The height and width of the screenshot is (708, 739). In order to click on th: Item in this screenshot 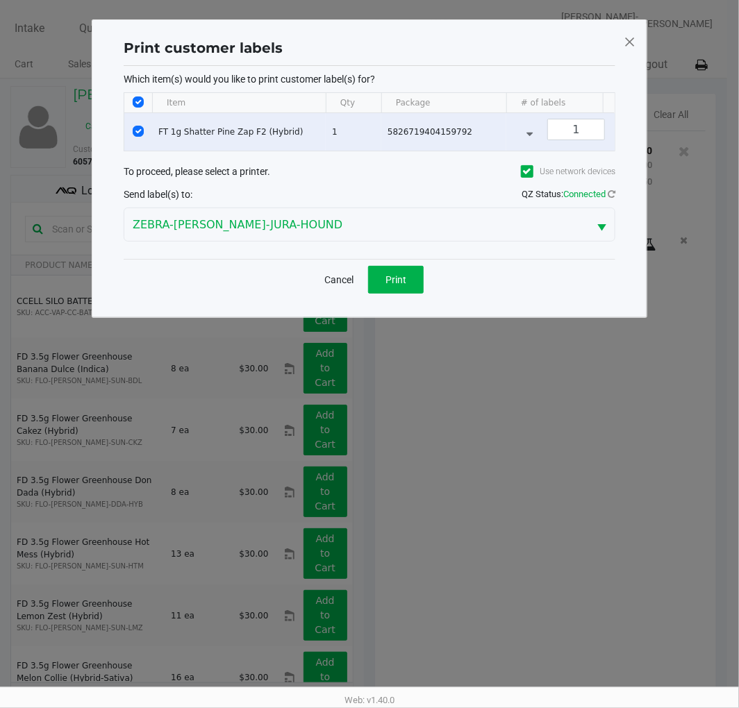, I will do `click(239, 103)`.